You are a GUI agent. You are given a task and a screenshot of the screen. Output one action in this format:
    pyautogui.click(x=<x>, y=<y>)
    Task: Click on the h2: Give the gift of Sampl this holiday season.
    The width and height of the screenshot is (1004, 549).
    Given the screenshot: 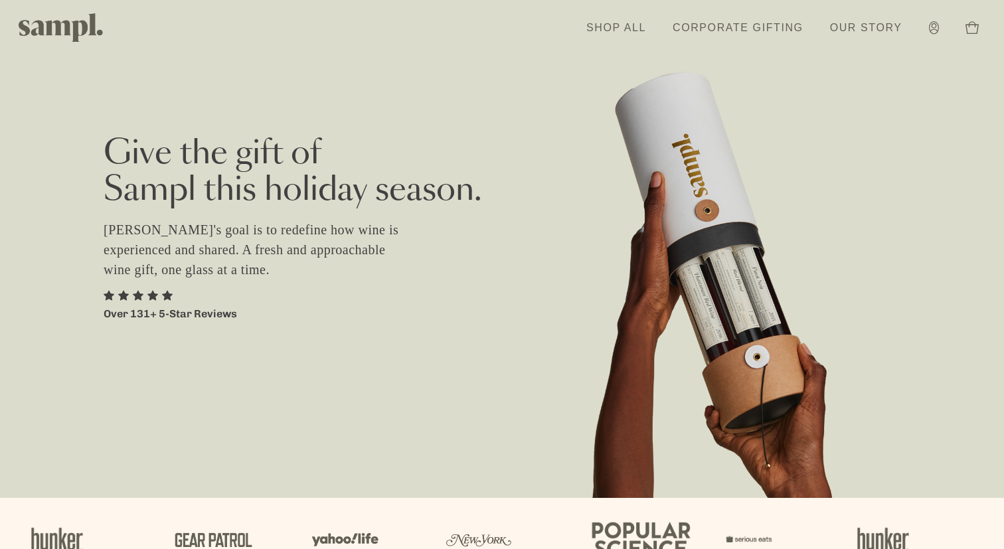 What is the action you would take?
    pyautogui.click(x=502, y=173)
    